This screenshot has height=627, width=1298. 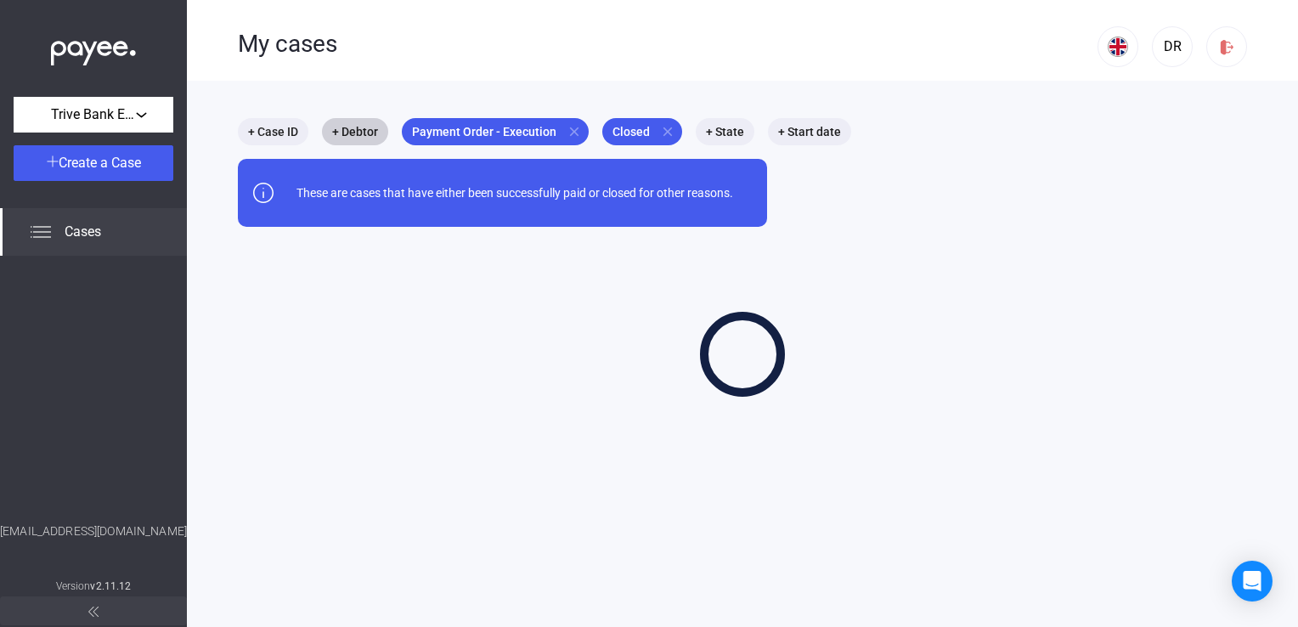 What do you see at coordinates (1173, 47) in the screenshot?
I see `button: DR` at bounding box center [1173, 47].